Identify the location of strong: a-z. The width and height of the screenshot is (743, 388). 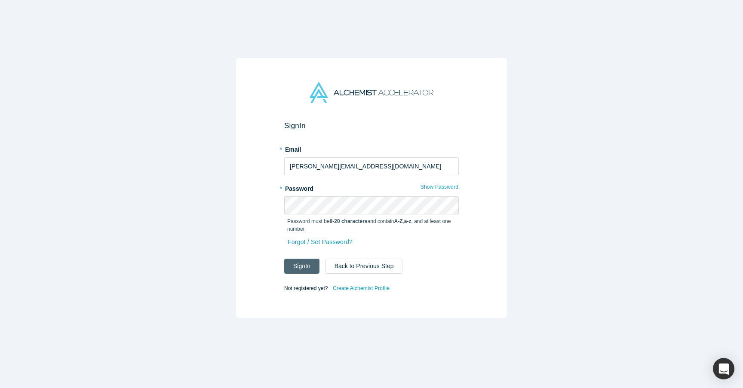
(408, 221).